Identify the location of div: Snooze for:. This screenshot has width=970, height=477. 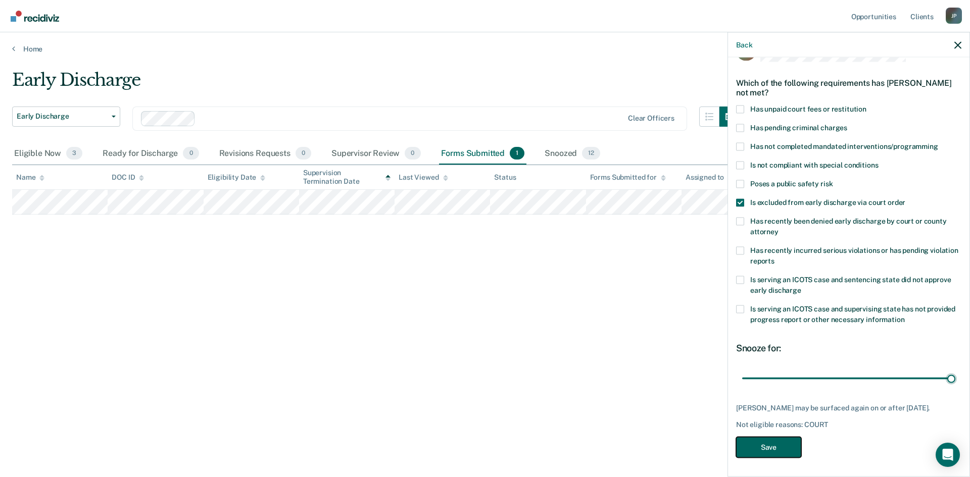
(849, 348).